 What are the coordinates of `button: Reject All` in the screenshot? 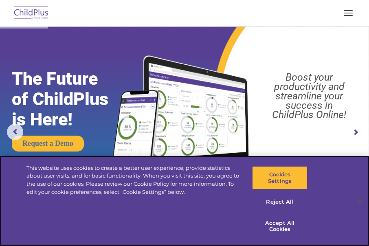 It's located at (280, 202).